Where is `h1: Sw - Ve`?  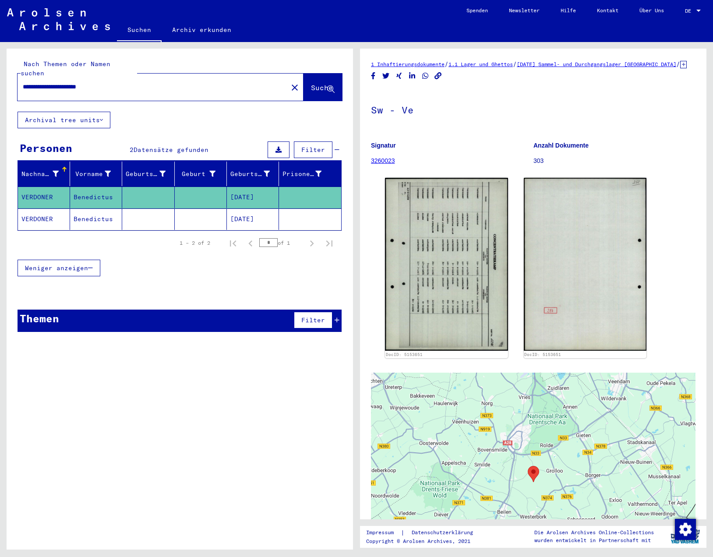 h1: Sw - Ve is located at coordinates (533, 109).